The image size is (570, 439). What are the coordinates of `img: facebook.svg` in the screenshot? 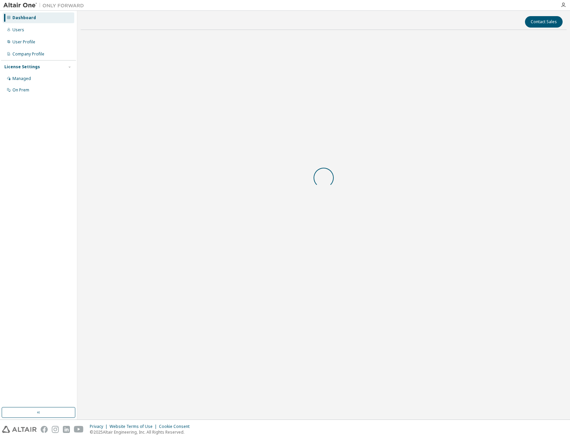 It's located at (44, 429).